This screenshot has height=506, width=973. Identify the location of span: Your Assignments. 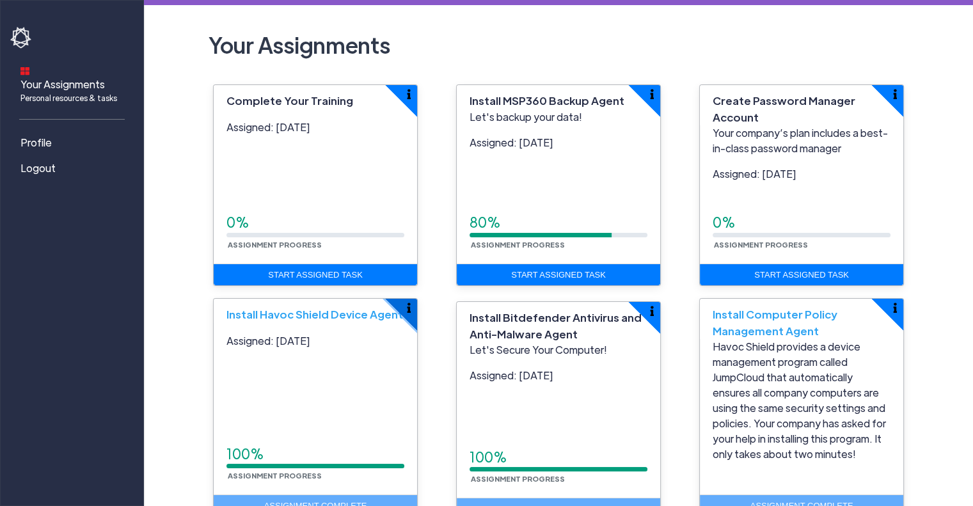
(68, 90).